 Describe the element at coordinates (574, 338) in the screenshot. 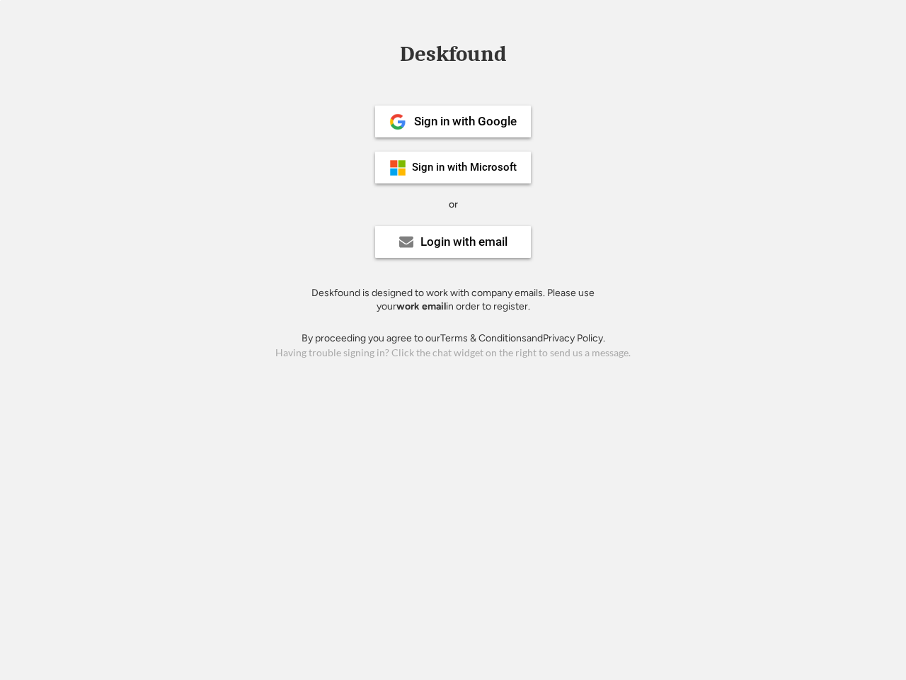

I see `a: Privacy Policy.` at that location.